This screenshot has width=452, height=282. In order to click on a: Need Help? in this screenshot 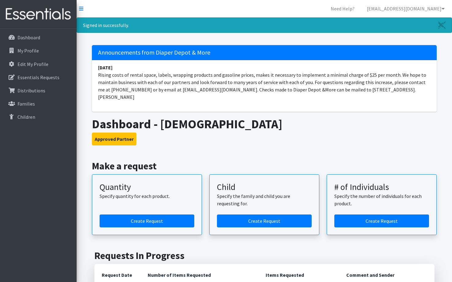, I will do `click(343, 9)`.